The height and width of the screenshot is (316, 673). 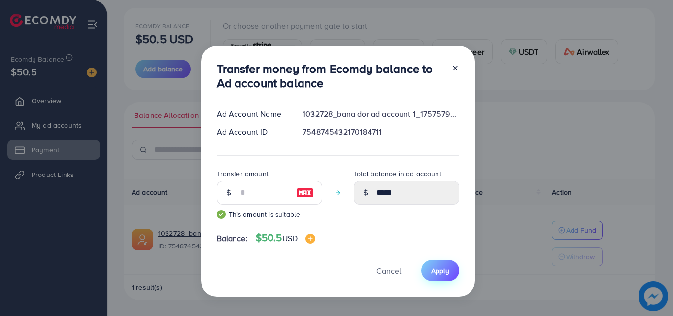 I want to click on label: Total balance in ad account, so click(x=398, y=174).